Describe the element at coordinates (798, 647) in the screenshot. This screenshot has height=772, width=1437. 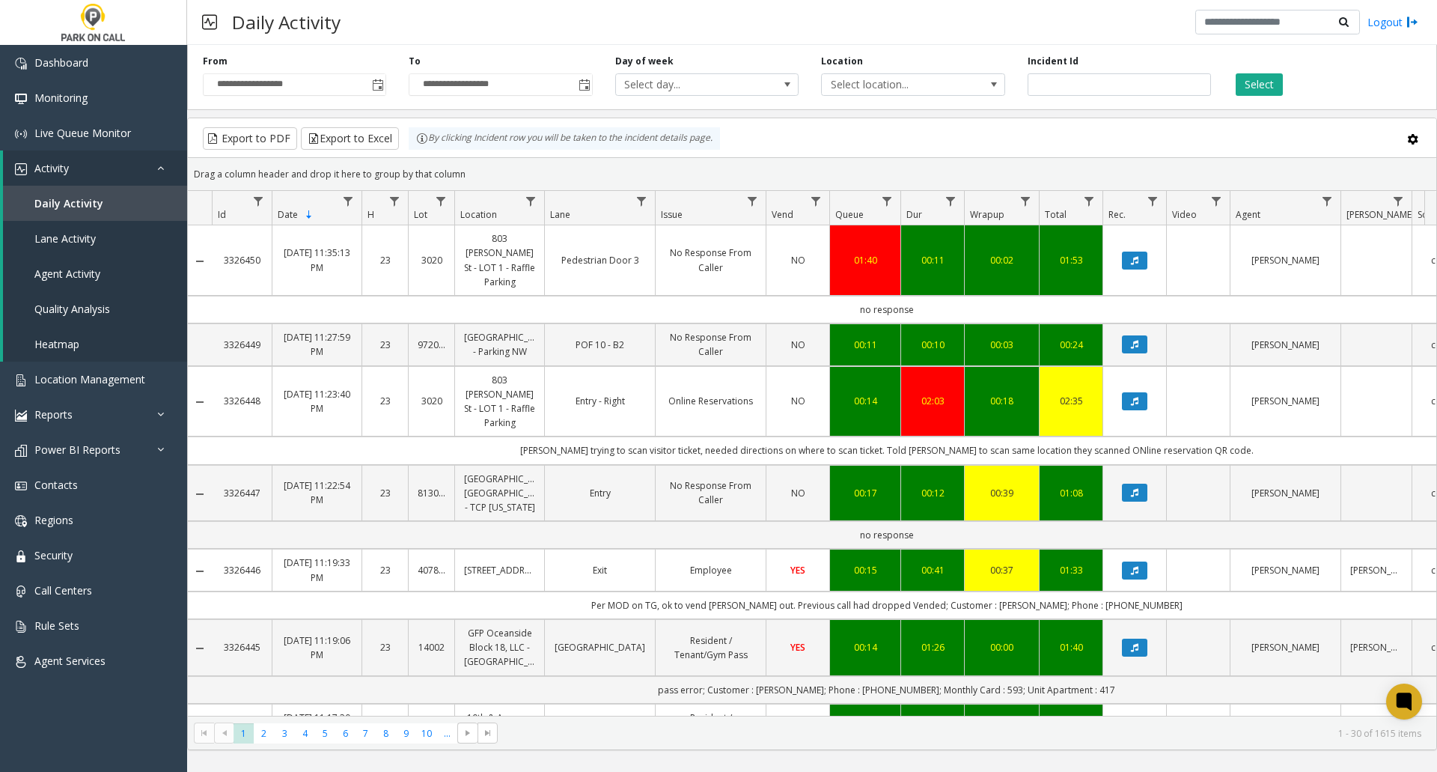
I see `a: YES` at that location.